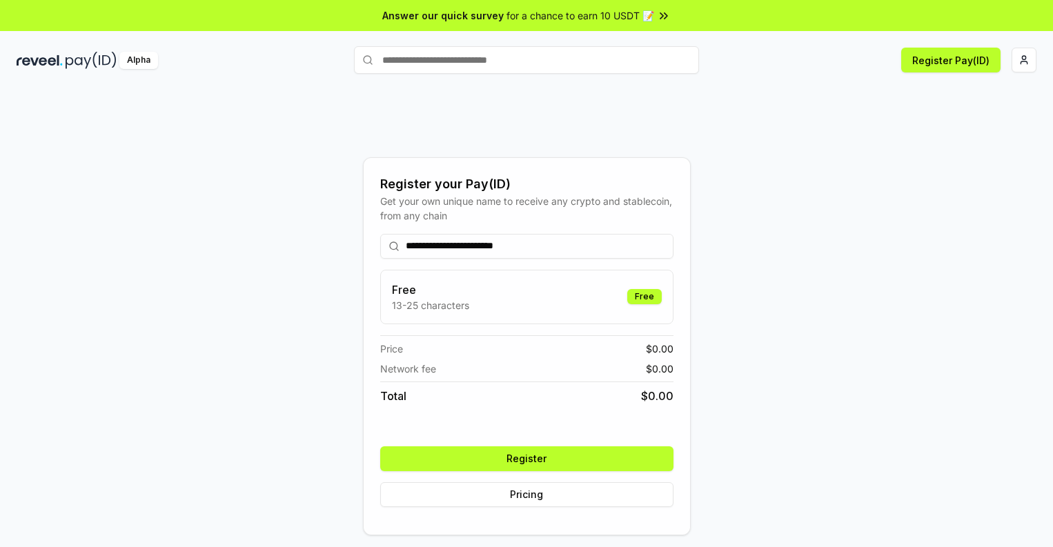 This screenshot has height=547, width=1053. I want to click on div: Free, so click(645, 297).